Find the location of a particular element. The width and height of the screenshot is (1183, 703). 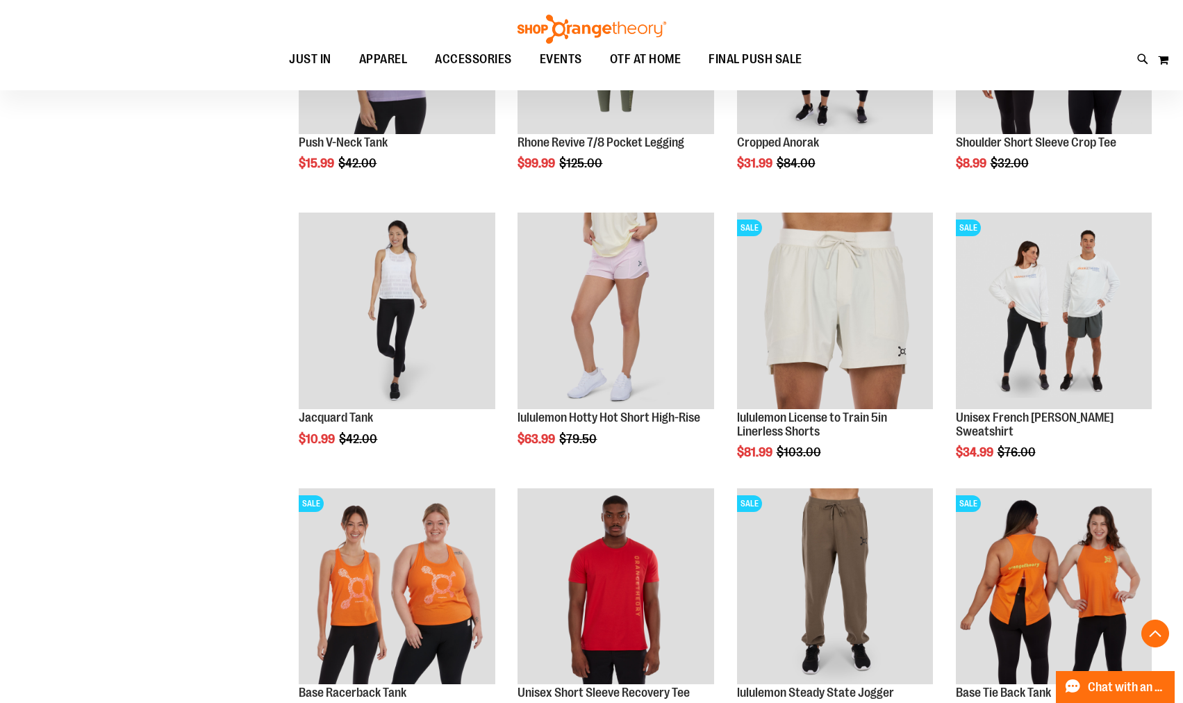

img: Product image for Base Tie Back Tank is located at coordinates (1053, 586).